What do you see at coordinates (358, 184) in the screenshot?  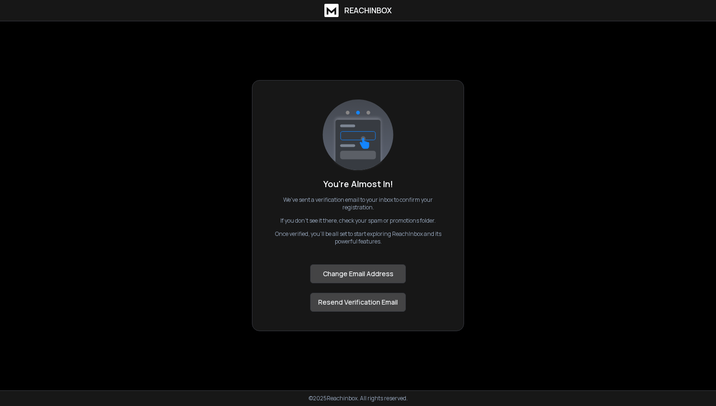 I see `h1: You're Almost In!` at bounding box center [358, 184].